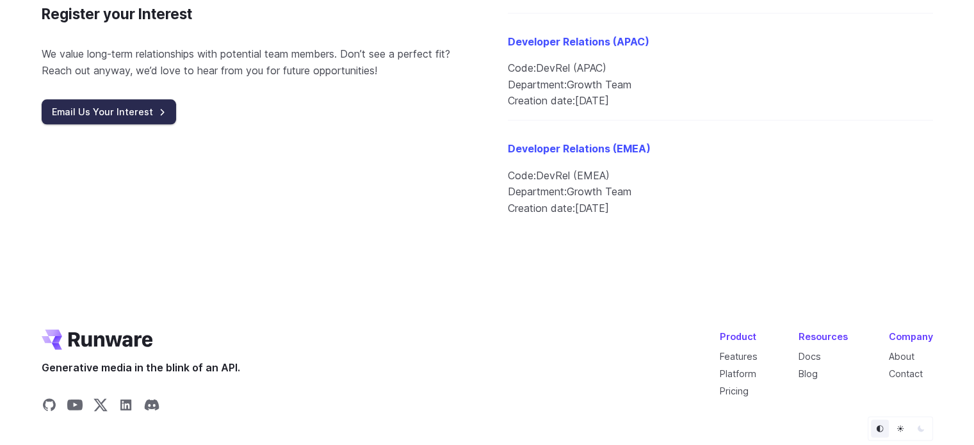 Image resolution: width=974 pixels, height=445 pixels. What do you see at coordinates (808, 373) in the screenshot?
I see `a: Blog` at bounding box center [808, 373].